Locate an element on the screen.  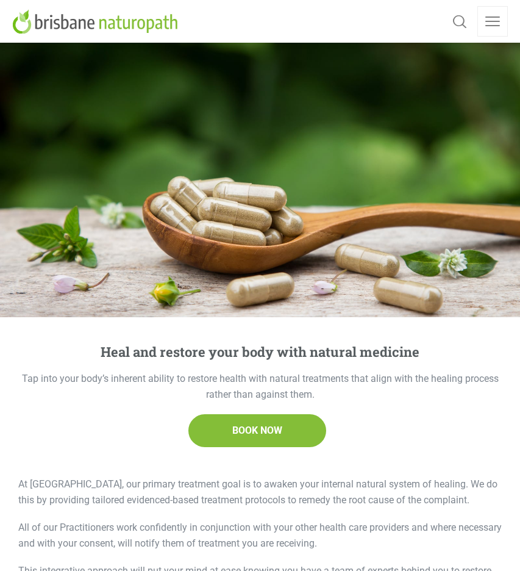
div: Tap into your body’s inherent ability to restore health with natural treatments that align with t... is located at coordinates (260, 386).